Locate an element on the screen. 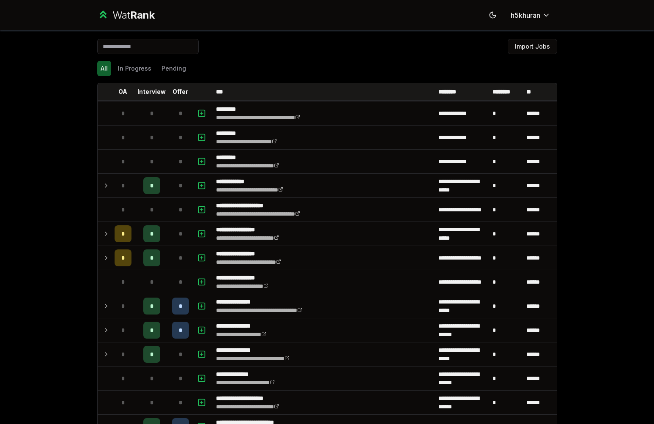 This screenshot has width=654, height=424. p: OA is located at coordinates (123, 92).